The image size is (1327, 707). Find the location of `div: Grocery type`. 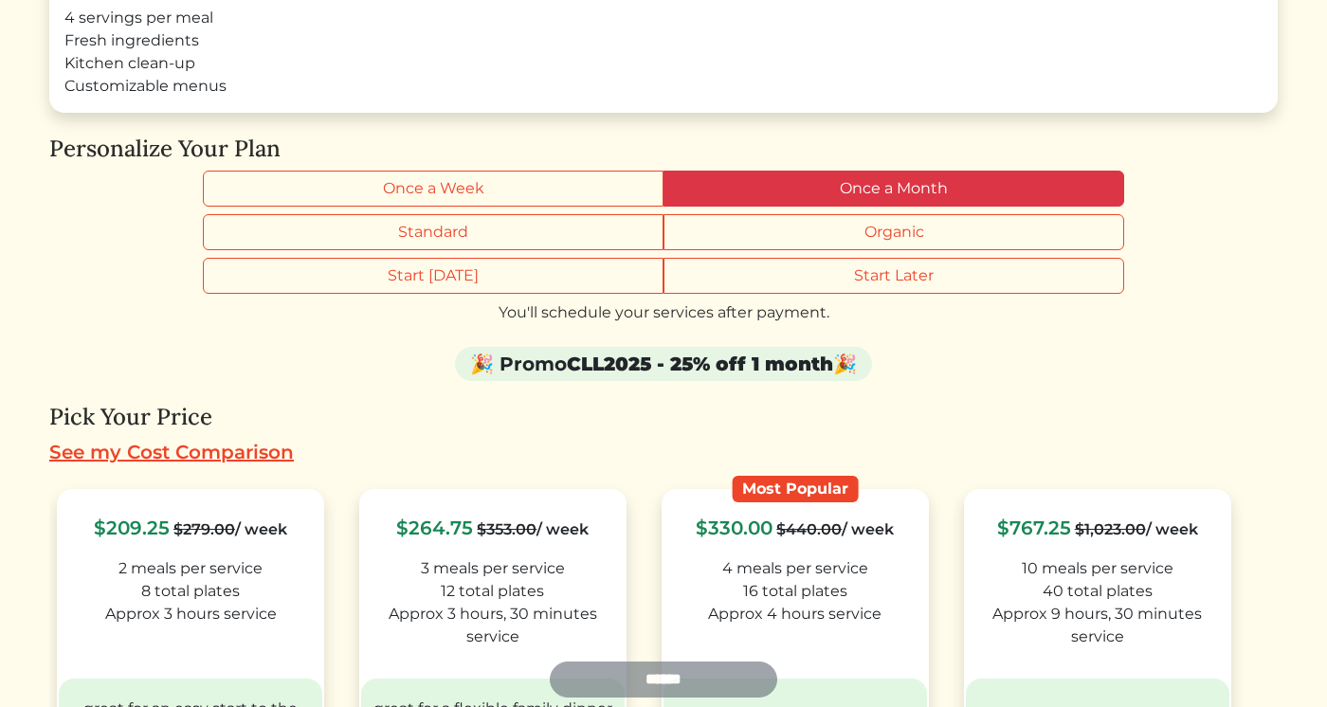

div: Grocery type is located at coordinates (664, 232).